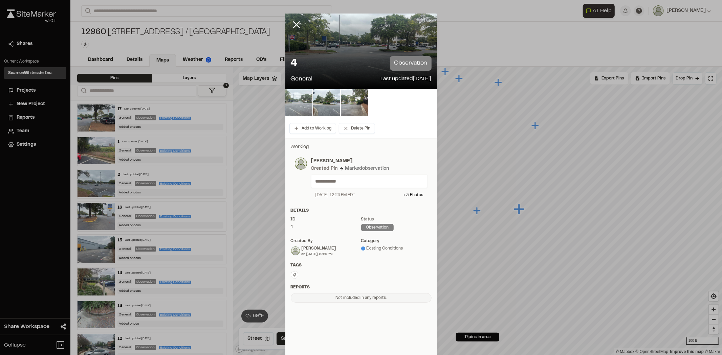  Describe the element at coordinates (313, 129) in the screenshot. I see `button: Add to Worklog` at that location.